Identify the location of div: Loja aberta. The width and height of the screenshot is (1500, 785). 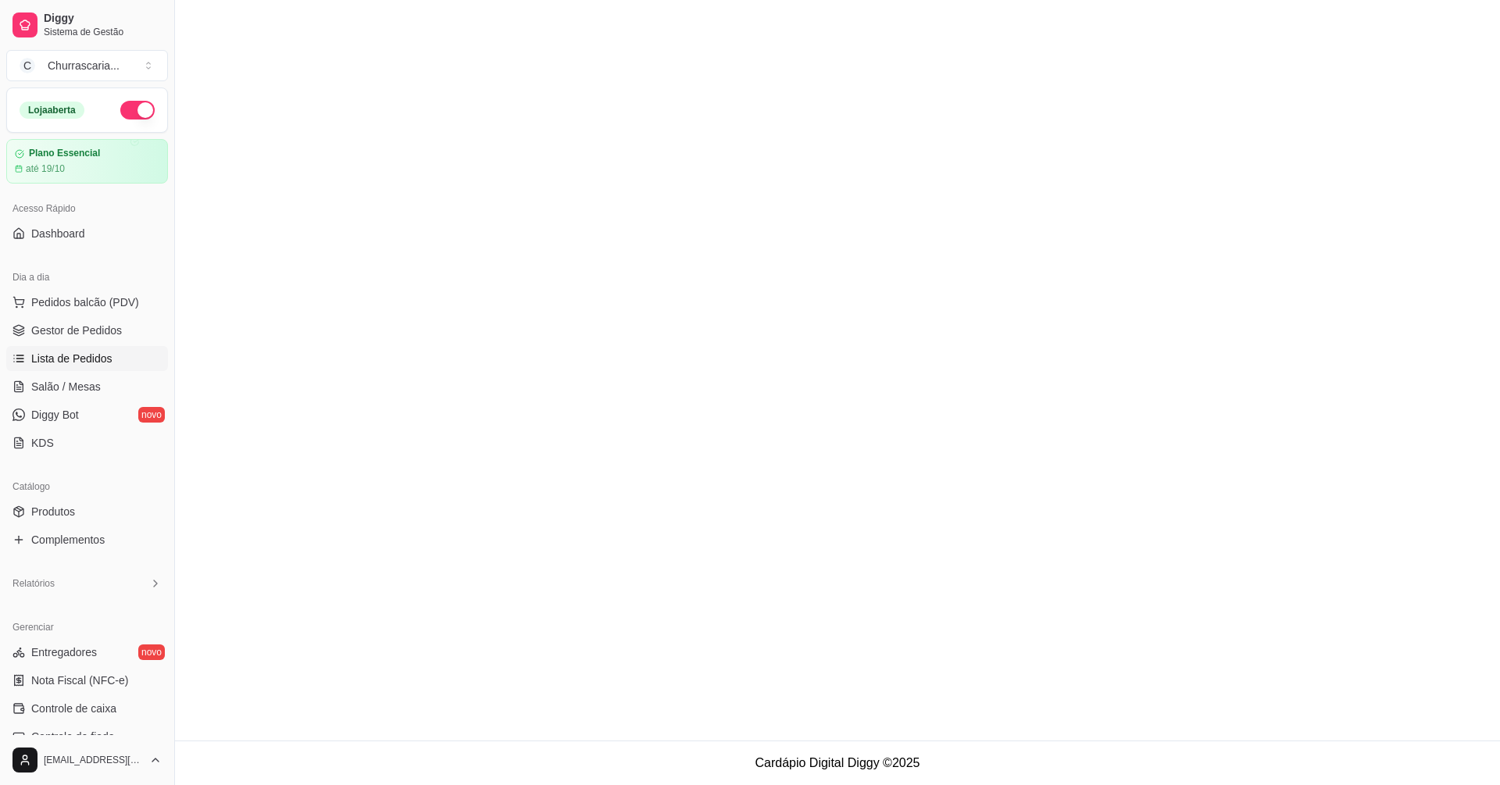
(52, 110).